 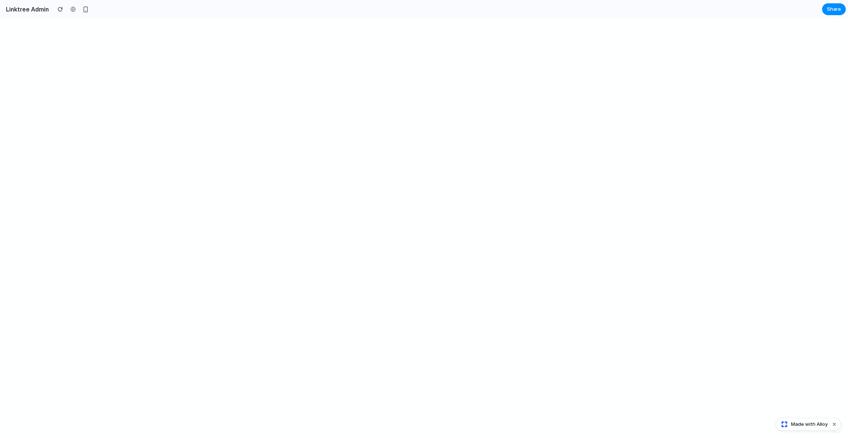 What do you see at coordinates (834, 425) in the screenshot?
I see `button: Dismiss watermark` at bounding box center [834, 425].